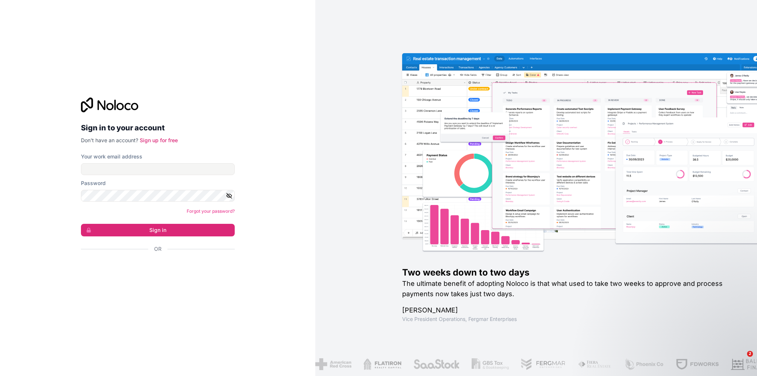 This screenshot has width=757, height=376. Describe the element at coordinates (491, 365) in the screenshot. I see `img: /assets/gbstax-C-GtDUiK.png` at that location.